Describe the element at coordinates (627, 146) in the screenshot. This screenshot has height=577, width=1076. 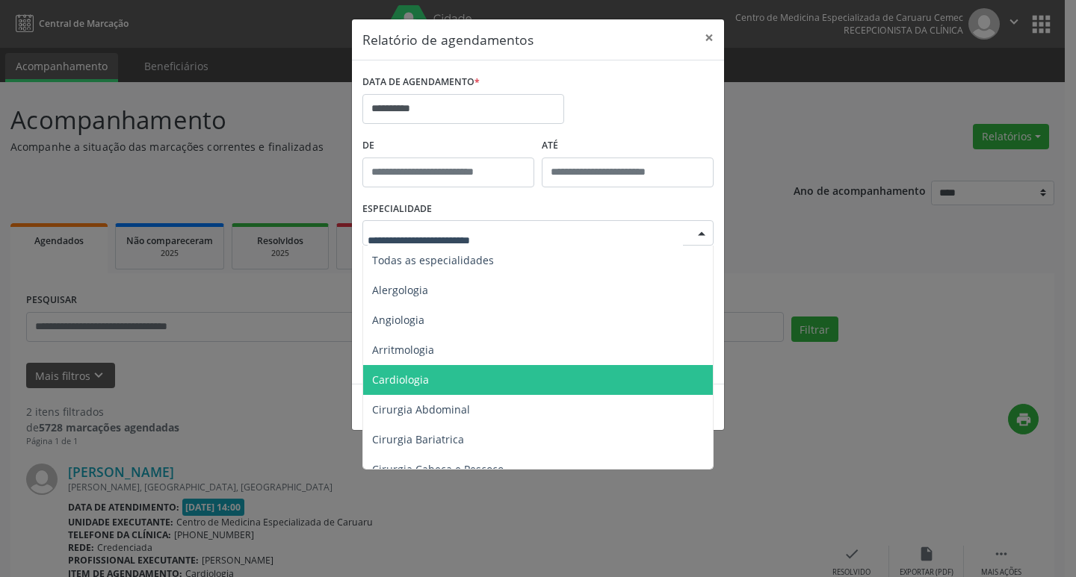
I see `label: ATÉ` at that location.